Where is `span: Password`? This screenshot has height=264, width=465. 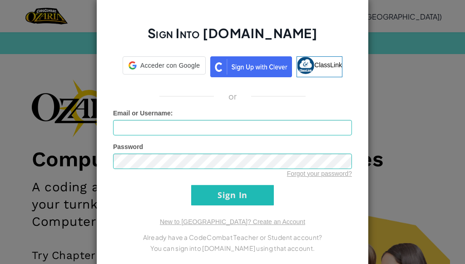
span: Password is located at coordinates (128, 147).